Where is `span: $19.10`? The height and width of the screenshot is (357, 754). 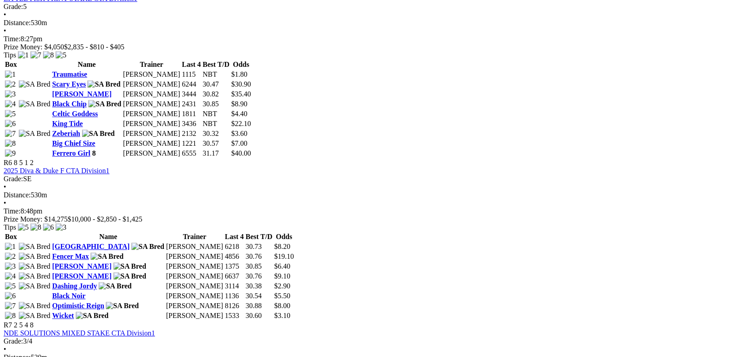 span: $19.10 is located at coordinates (284, 256).